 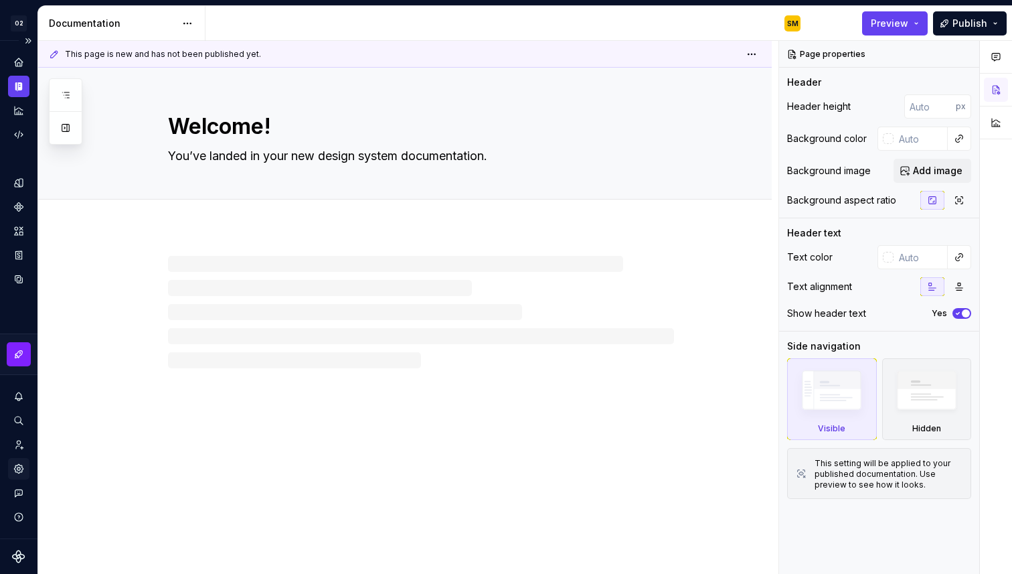 What do you see at coordinates (19, 62) in the screenshot?
I see `div: Home` at bounding box center [19, 62].